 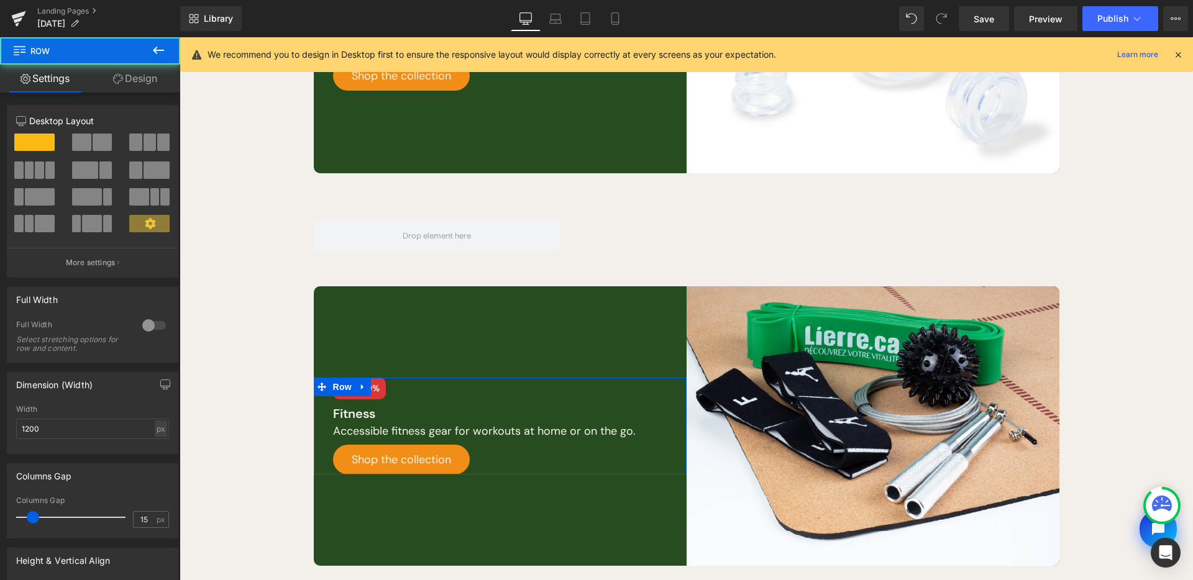 I want to click on p: We recommend you to design in Desktop first to ensure the responsive layout would display correct..., so click(x=491, y=55).